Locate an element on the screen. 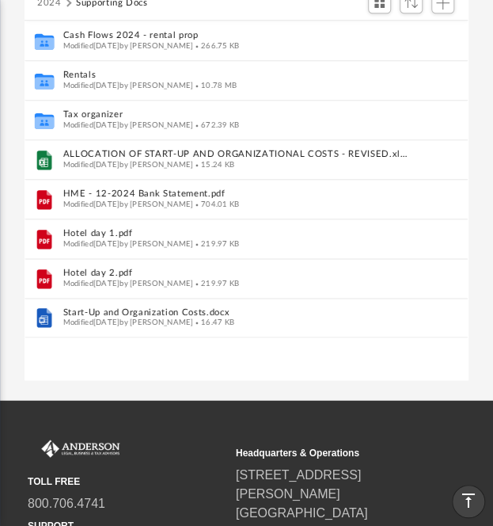 The width and height of the screenshot is (493, 526). span: 15.24 KB is located at coordinates (215, 165).